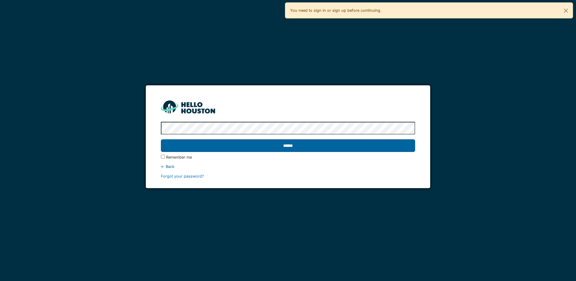 The image size is (576, 281). I want to click on label: Remember me, so click(179, 157).